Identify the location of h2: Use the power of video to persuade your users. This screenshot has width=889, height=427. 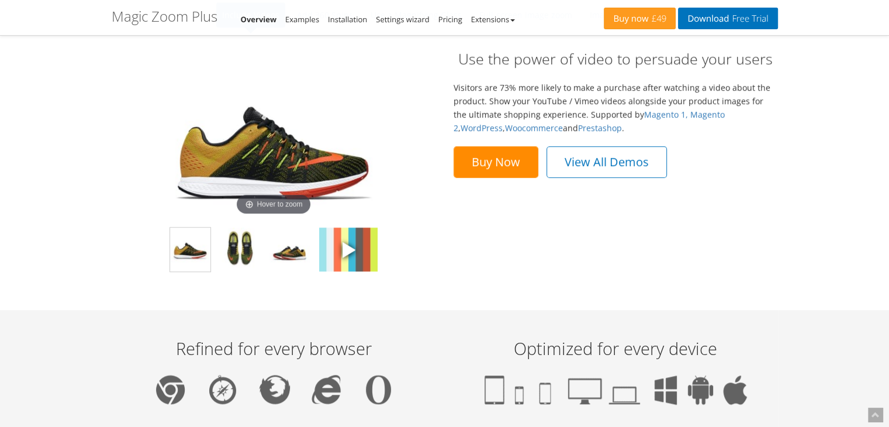
(616, 58).